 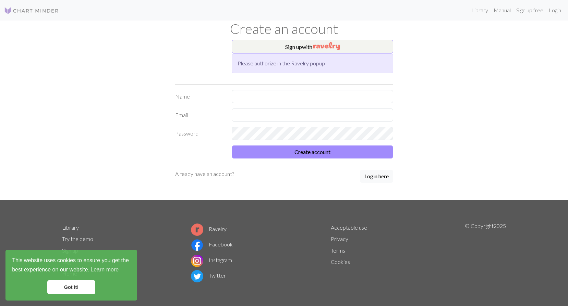 I want to click on label: Email, so click(x=199, y=115).